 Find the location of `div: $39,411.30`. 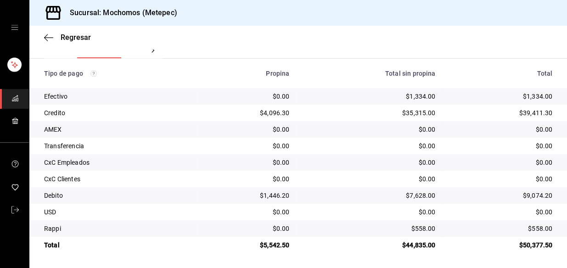

div: $39,411.30 is located at coordinates (501, 113).